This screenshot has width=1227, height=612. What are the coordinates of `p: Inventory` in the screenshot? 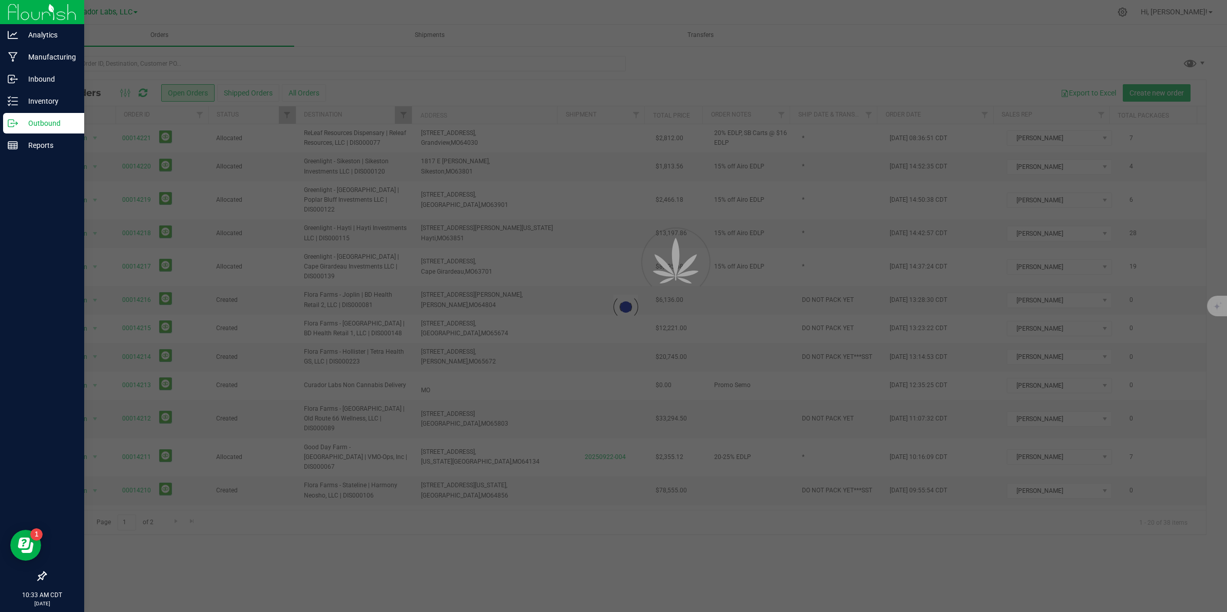 It's located at (49, 101).